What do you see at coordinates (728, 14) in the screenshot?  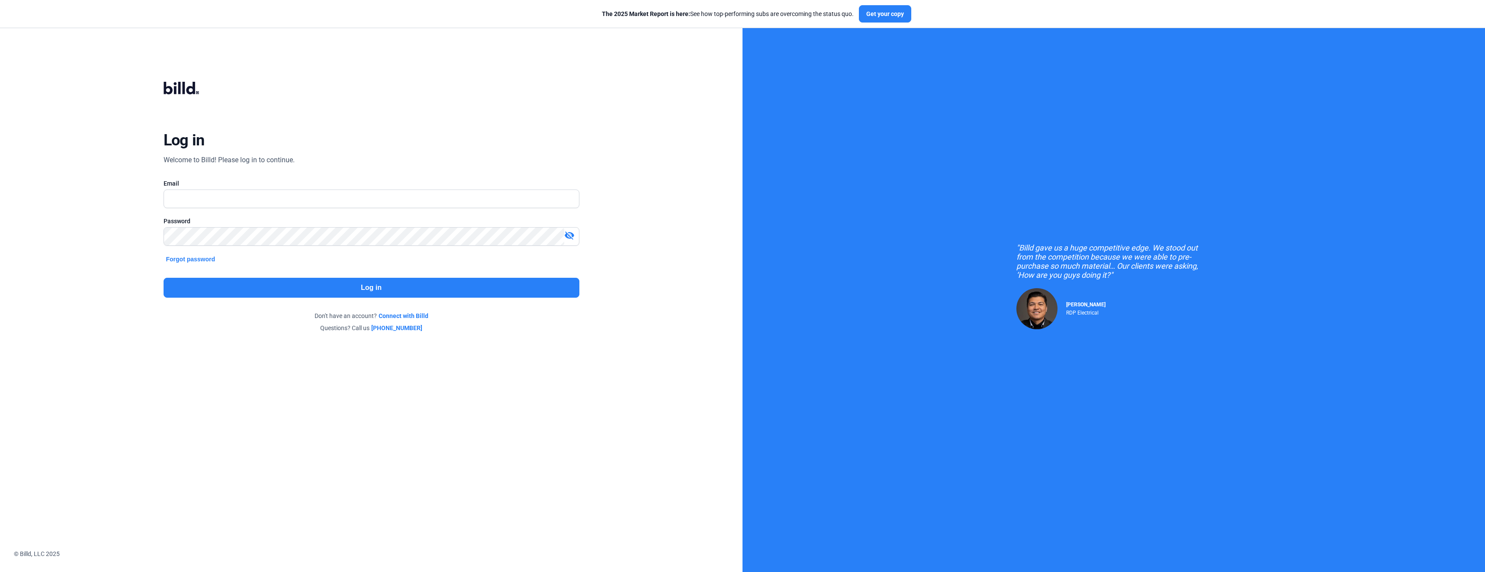 I see `div: See how top-performing subs are overcoming the status quo.` at bounding box center [728, 14].